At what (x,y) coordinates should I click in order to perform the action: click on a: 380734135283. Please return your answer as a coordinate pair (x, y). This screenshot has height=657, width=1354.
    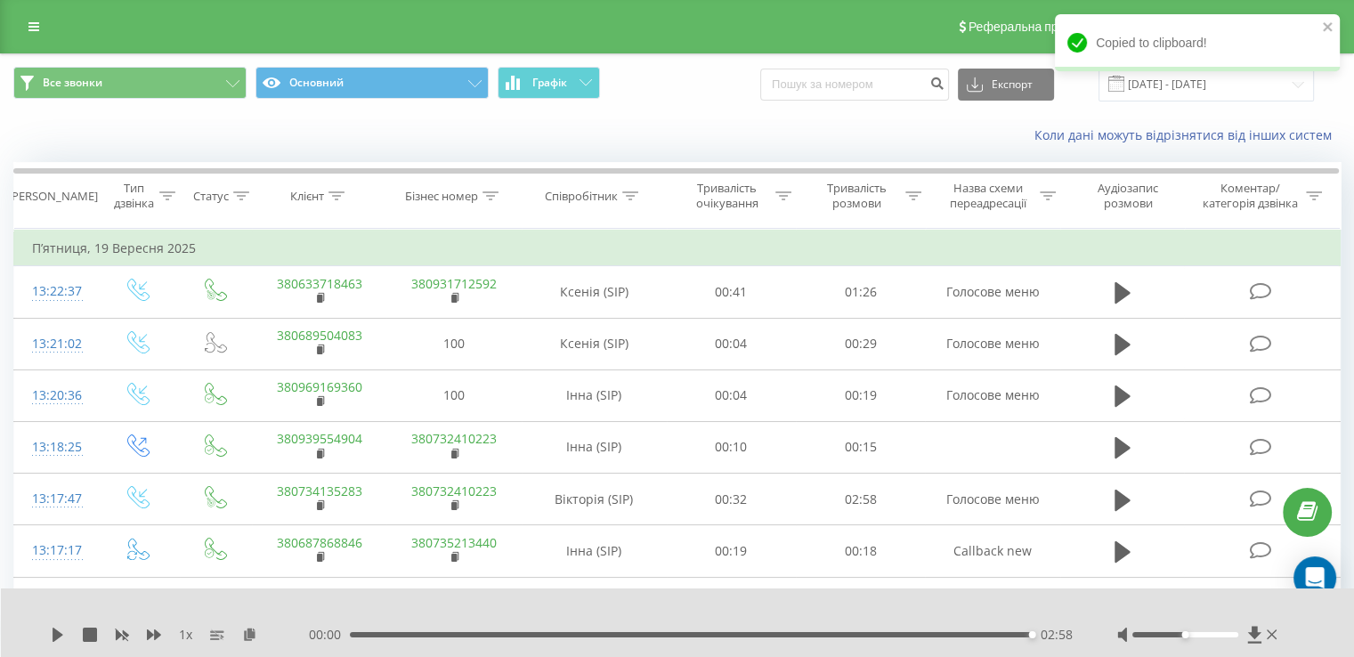
    Looking at the image, I should click on (320, 490).